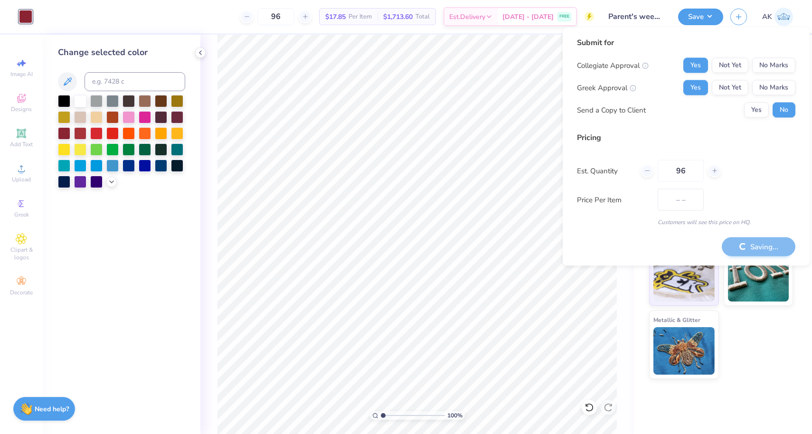 The image size is (812, 434). I want to click on span: Designs, so click(21, 109).